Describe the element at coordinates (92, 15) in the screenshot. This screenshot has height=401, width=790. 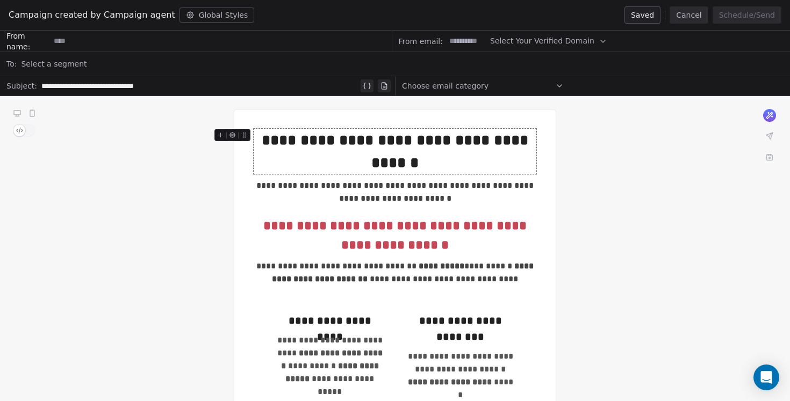
I see `span: Campaign created by Campaign agent` at that location.